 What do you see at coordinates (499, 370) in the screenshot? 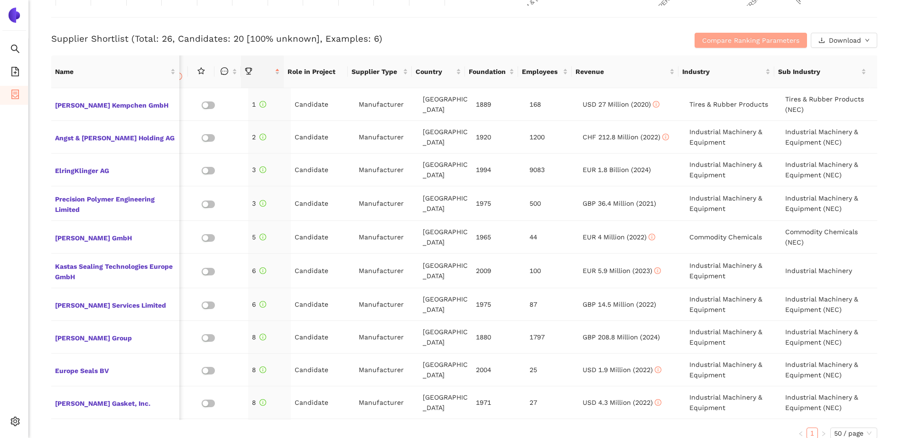
I see `td: 2004` at bounding box center [499, 370].